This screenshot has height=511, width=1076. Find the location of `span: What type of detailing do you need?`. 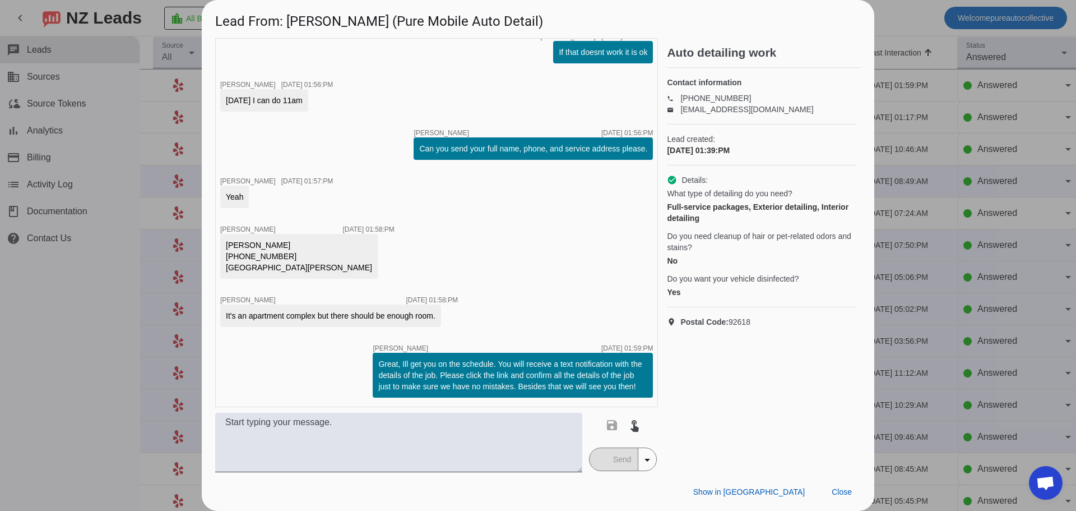

span: What type of detailing do you need? is located at coordinates (729, 193).